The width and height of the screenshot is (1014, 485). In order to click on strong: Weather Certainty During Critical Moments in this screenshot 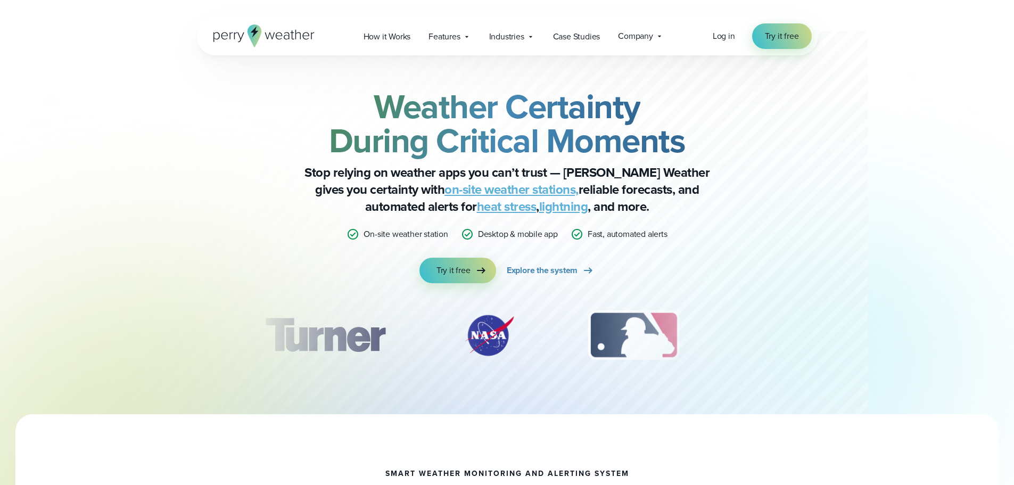, I will do `click(507, 123)`.